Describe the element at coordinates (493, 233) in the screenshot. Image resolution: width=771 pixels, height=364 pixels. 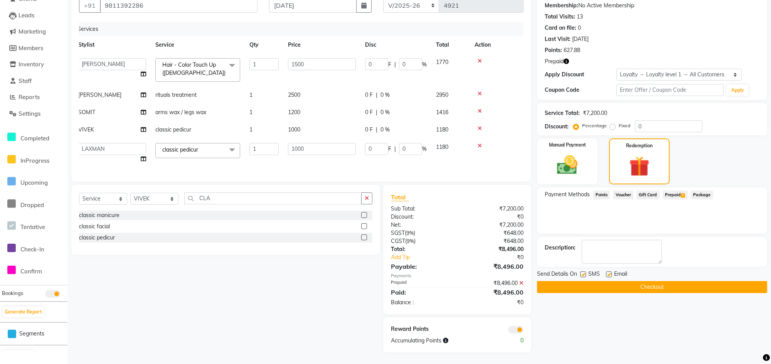
I see `div: ₹648.00` at that location.